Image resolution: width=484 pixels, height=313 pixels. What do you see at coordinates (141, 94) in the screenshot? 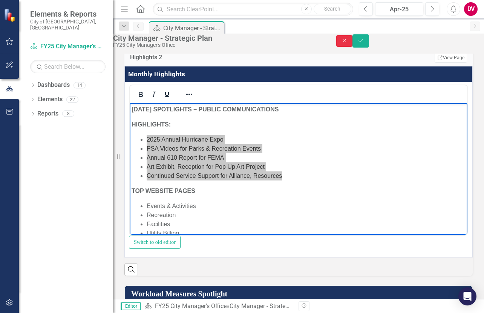
I see `button: Bold` at bounding box center [141, 94].